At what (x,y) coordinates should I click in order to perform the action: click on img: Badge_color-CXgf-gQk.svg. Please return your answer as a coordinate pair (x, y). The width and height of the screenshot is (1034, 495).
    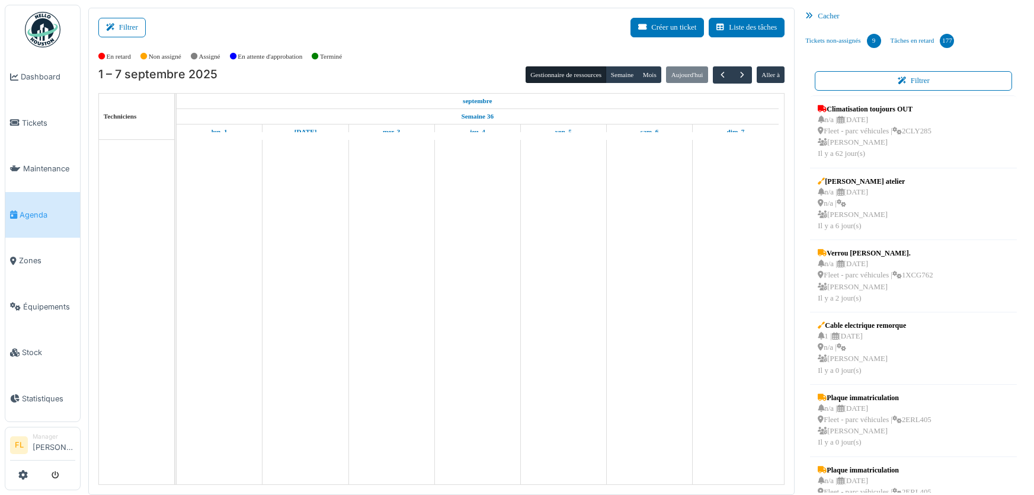
    Looking at the image, I should click on (43, 30).